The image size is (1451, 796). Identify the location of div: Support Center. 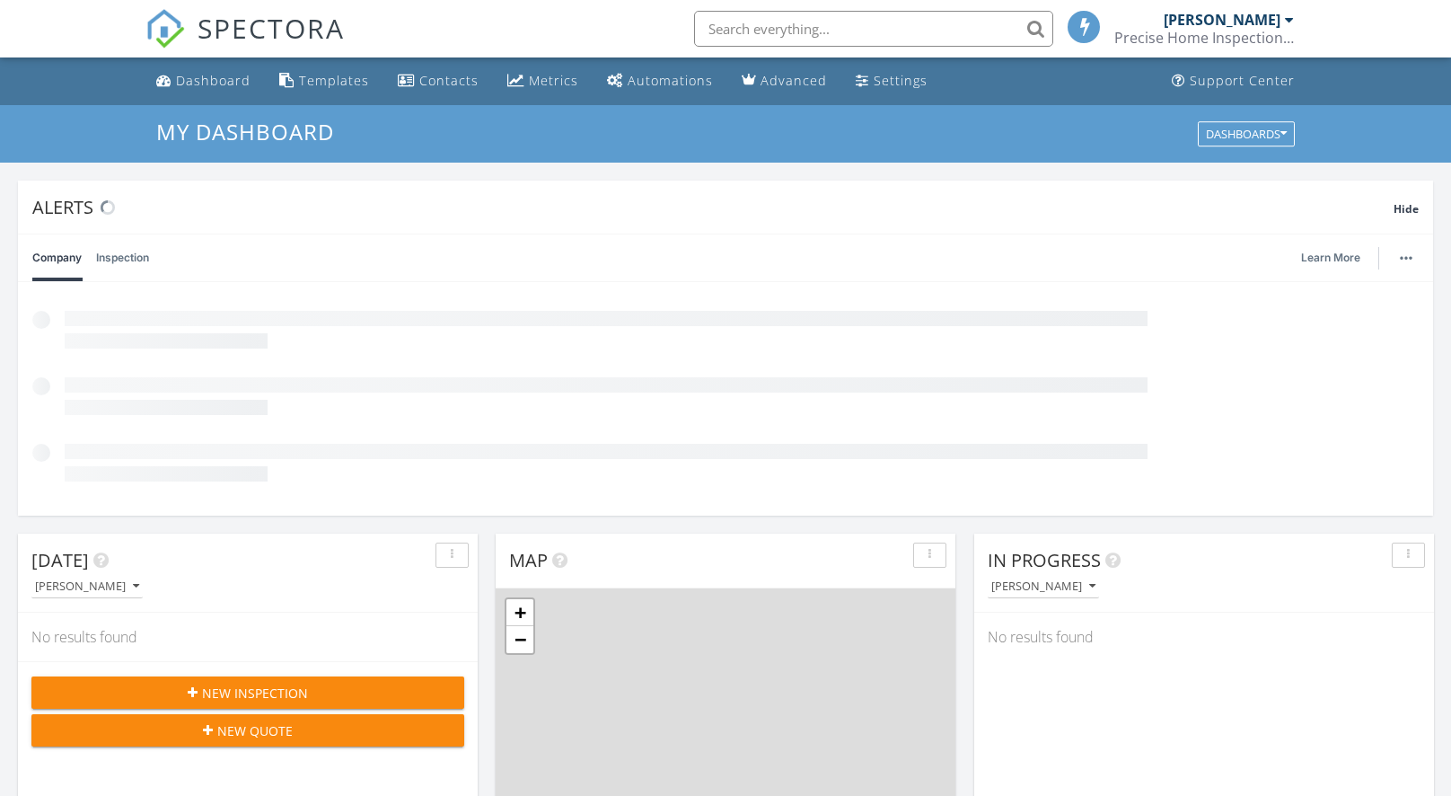
(1242, 80).